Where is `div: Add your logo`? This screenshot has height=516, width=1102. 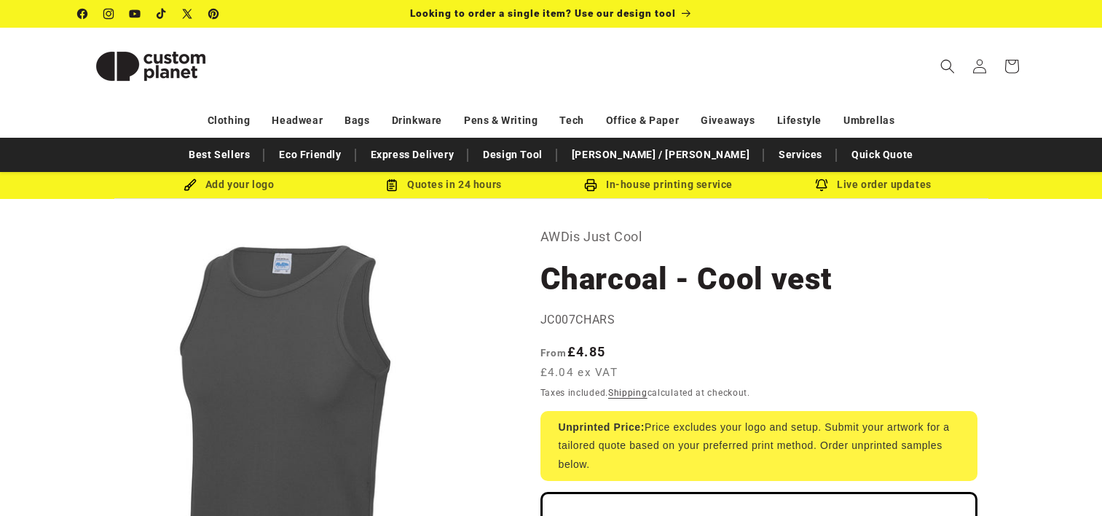
div: Add your logo is located at coordinates (229, 184).